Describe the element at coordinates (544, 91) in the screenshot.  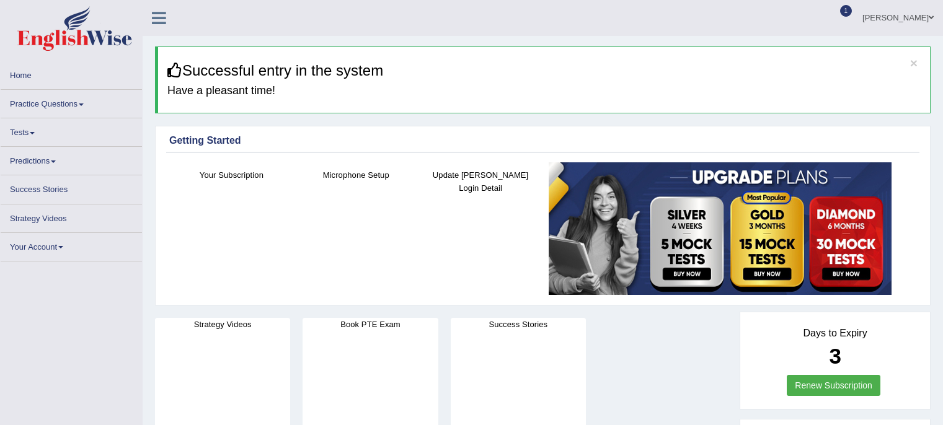
I see `h4: Have a pleasant time!` at that location.